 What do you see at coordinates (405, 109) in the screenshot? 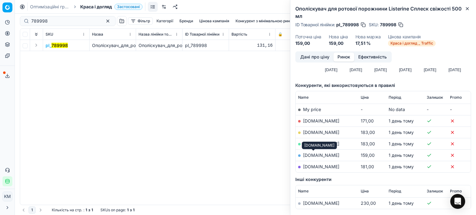
I see `td: No data` at bounding box center [405, 109].